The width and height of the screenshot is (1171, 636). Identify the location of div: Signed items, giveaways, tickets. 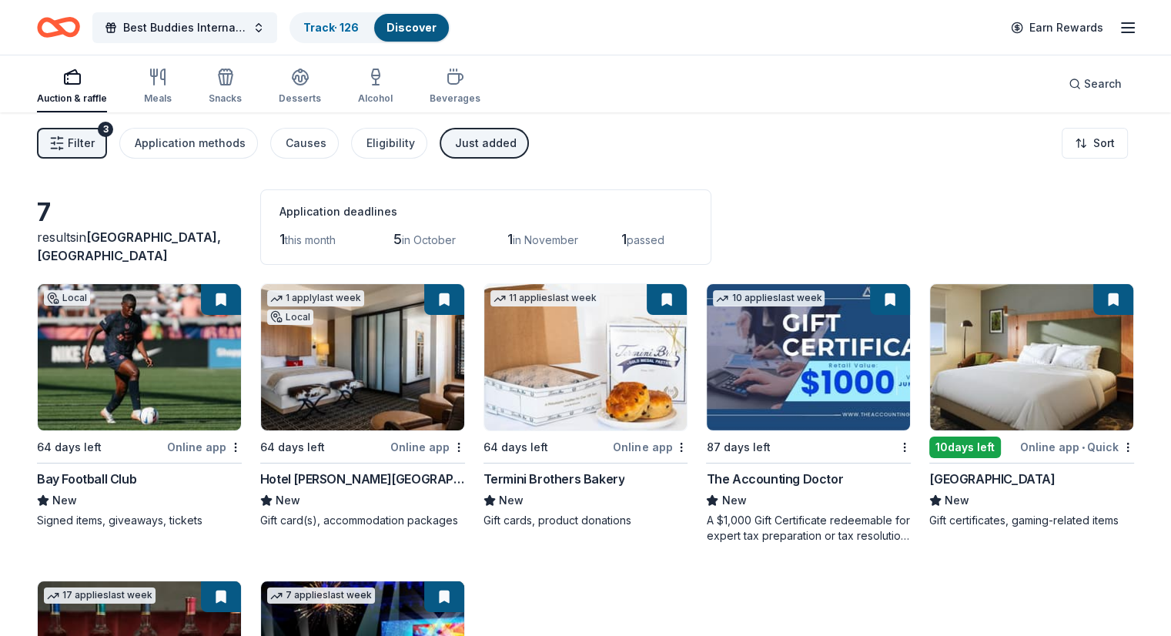
(139, 521).